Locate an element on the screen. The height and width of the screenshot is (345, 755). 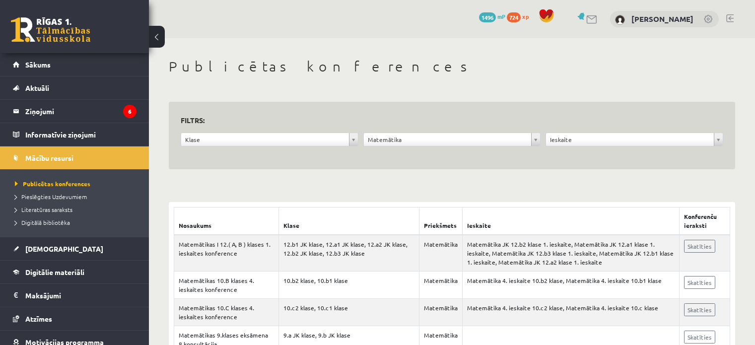
span: Klase is located at coordinates (265, 139).